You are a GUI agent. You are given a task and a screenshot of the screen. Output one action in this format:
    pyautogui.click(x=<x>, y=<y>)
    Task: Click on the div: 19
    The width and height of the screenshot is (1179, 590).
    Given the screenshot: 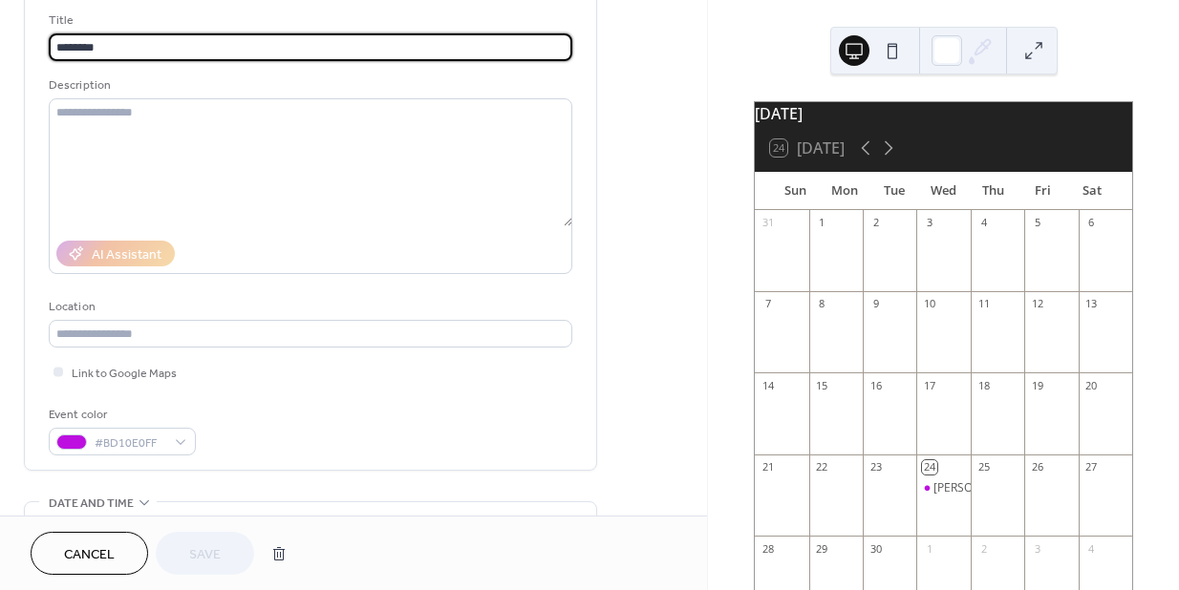 What is the action you would take?
    pyautogui.click(x=1036, y=385)
    